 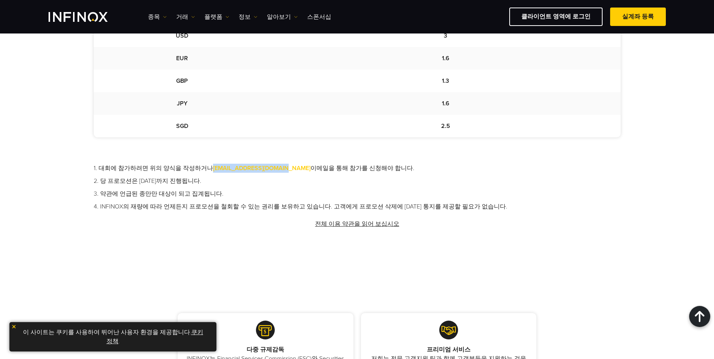 I want to click on a: 클라이언트 영역에 로그인, so click(x=556, y=17).